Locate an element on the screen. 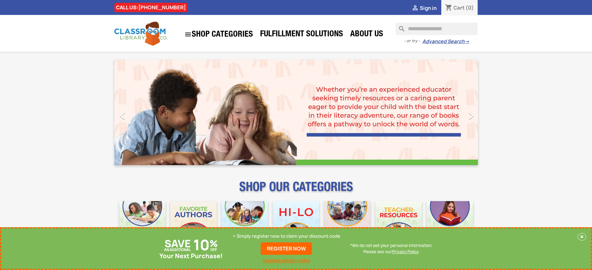 The width and height of the screenshot is (592, 270). ul: Carousel container is located at coordinates (296, 112).